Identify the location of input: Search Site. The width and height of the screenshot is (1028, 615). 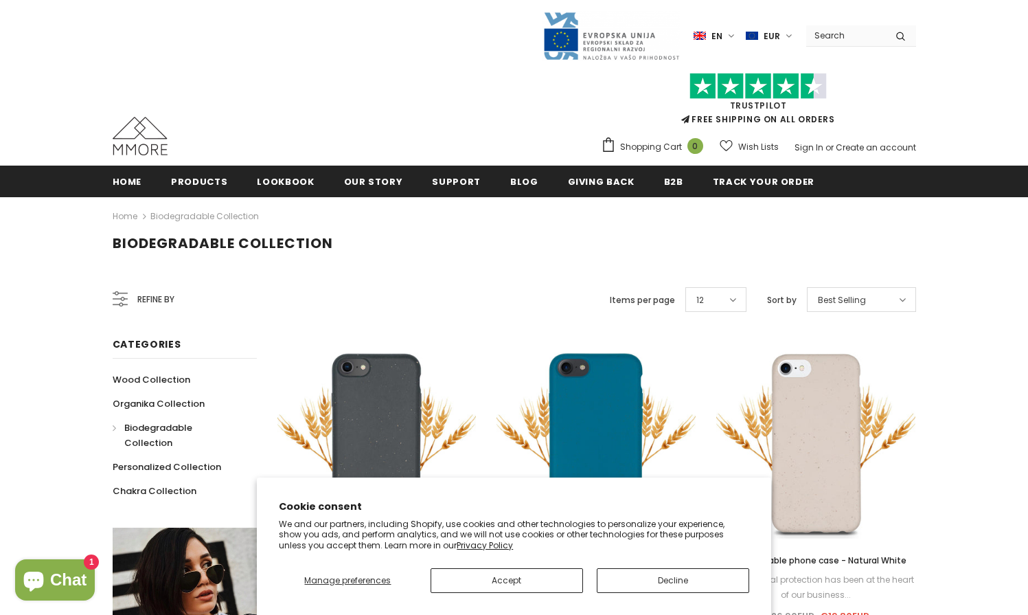
(846, 35).